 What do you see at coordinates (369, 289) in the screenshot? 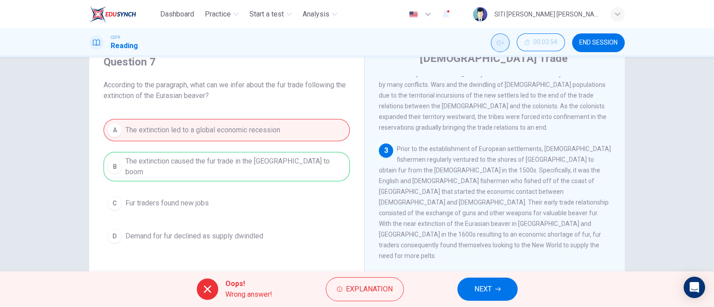
I see `span: Explanation` at bounding box center [369, 289].